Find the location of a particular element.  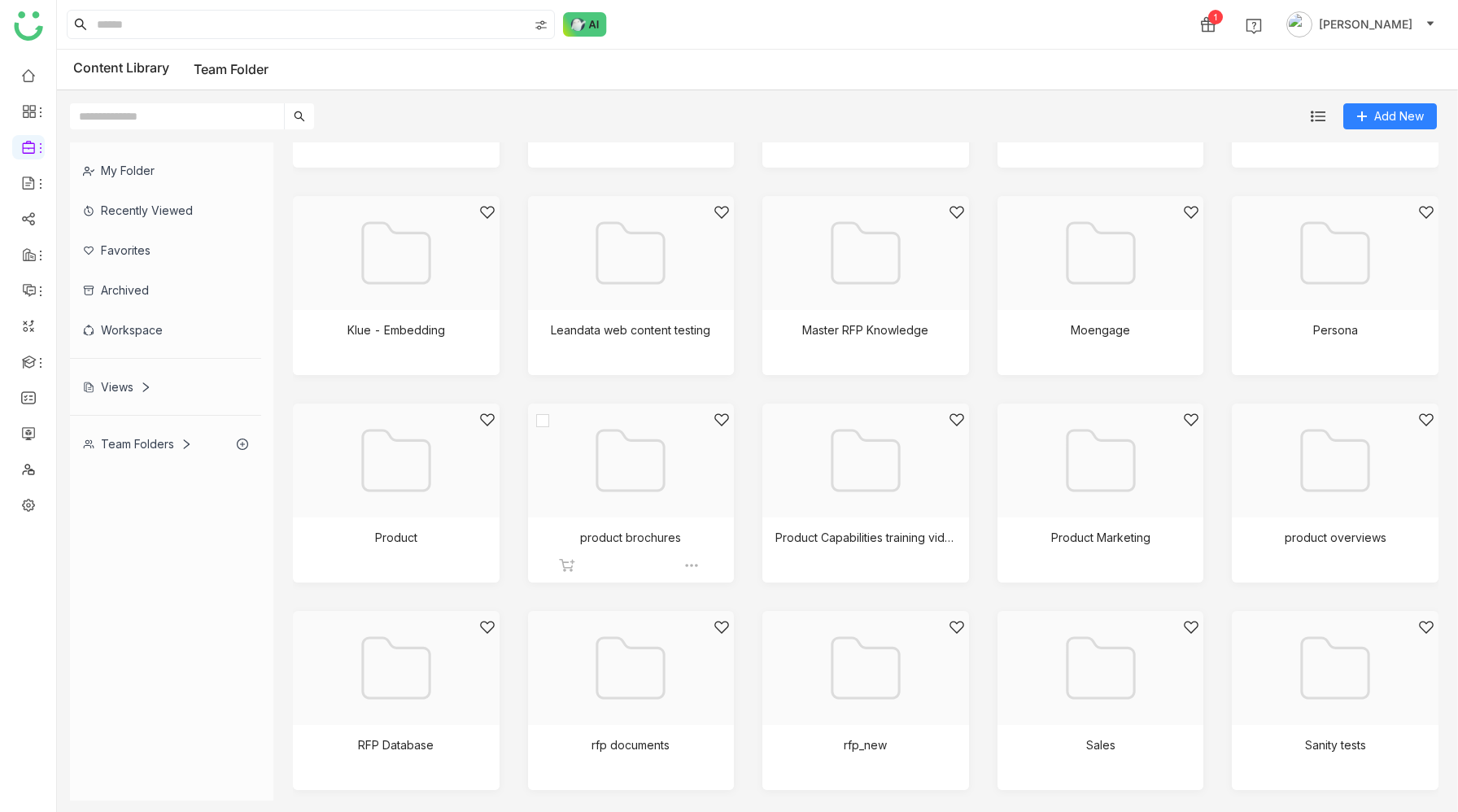

img: more-options.svg is located at coordinates (691, 565).